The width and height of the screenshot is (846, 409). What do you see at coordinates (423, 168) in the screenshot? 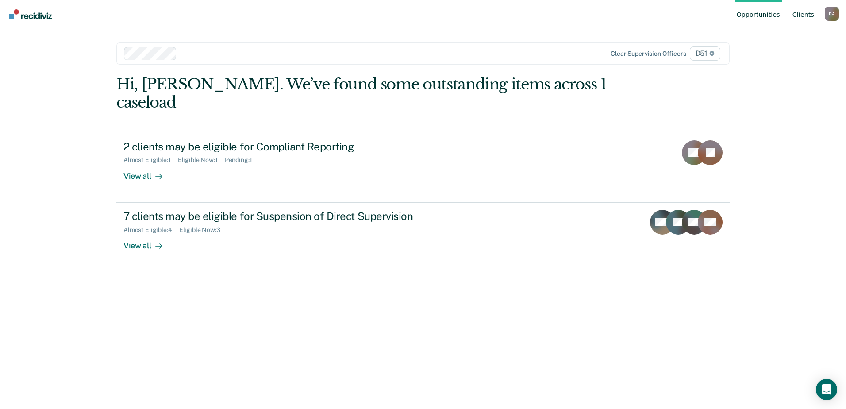
I see `a: 2 clients may be eligible for Compliant ReportingAlmost Eligible:1Eligible Now:1Pending:1View all` at bounding box center [423, 168].